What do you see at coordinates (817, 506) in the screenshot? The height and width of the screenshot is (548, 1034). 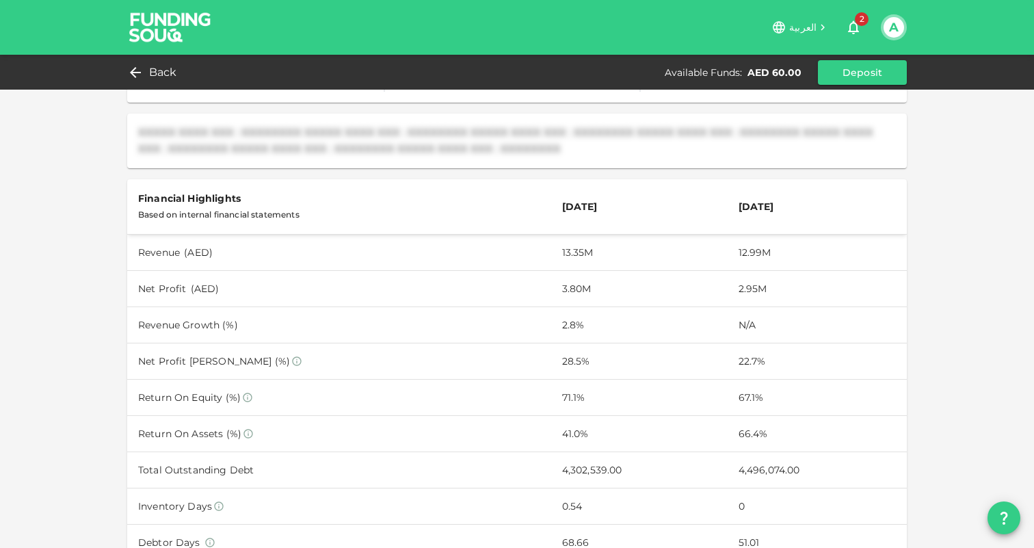 I see `td: 0` at bounding box center [817, 506].